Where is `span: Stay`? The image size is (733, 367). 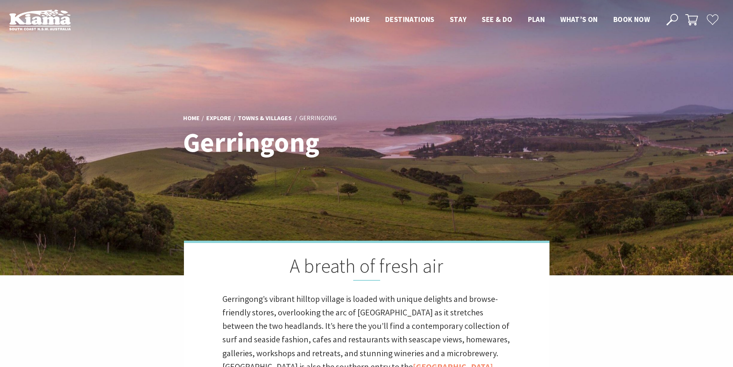 span: Stay is located at coordinates (458, 19).